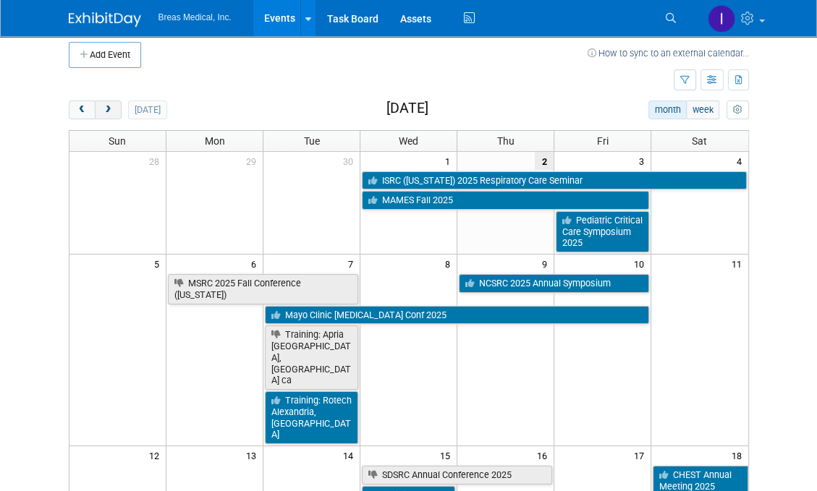 The width and height of the screenshot is (817, 491). What do you see at coordinates (547, 263) in the screenshot?
I see `span: 9` at bounding box center [547, 263].